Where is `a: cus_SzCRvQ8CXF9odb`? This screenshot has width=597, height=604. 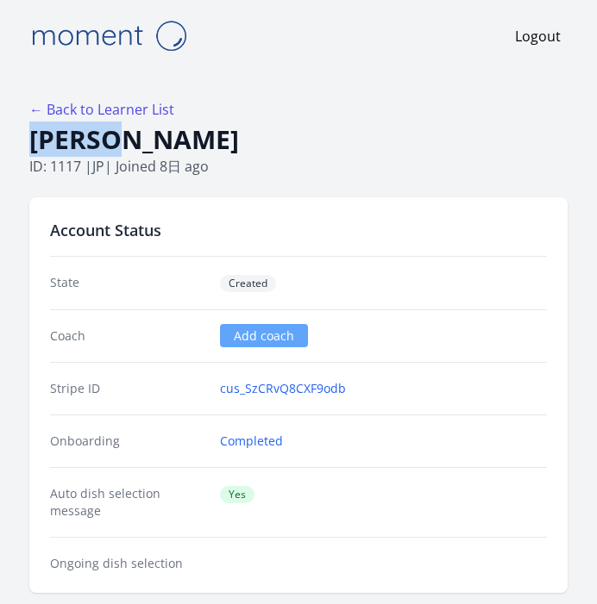
a: cus_SzCRvQ8CXF9odb is located at coordinates (283, 389).